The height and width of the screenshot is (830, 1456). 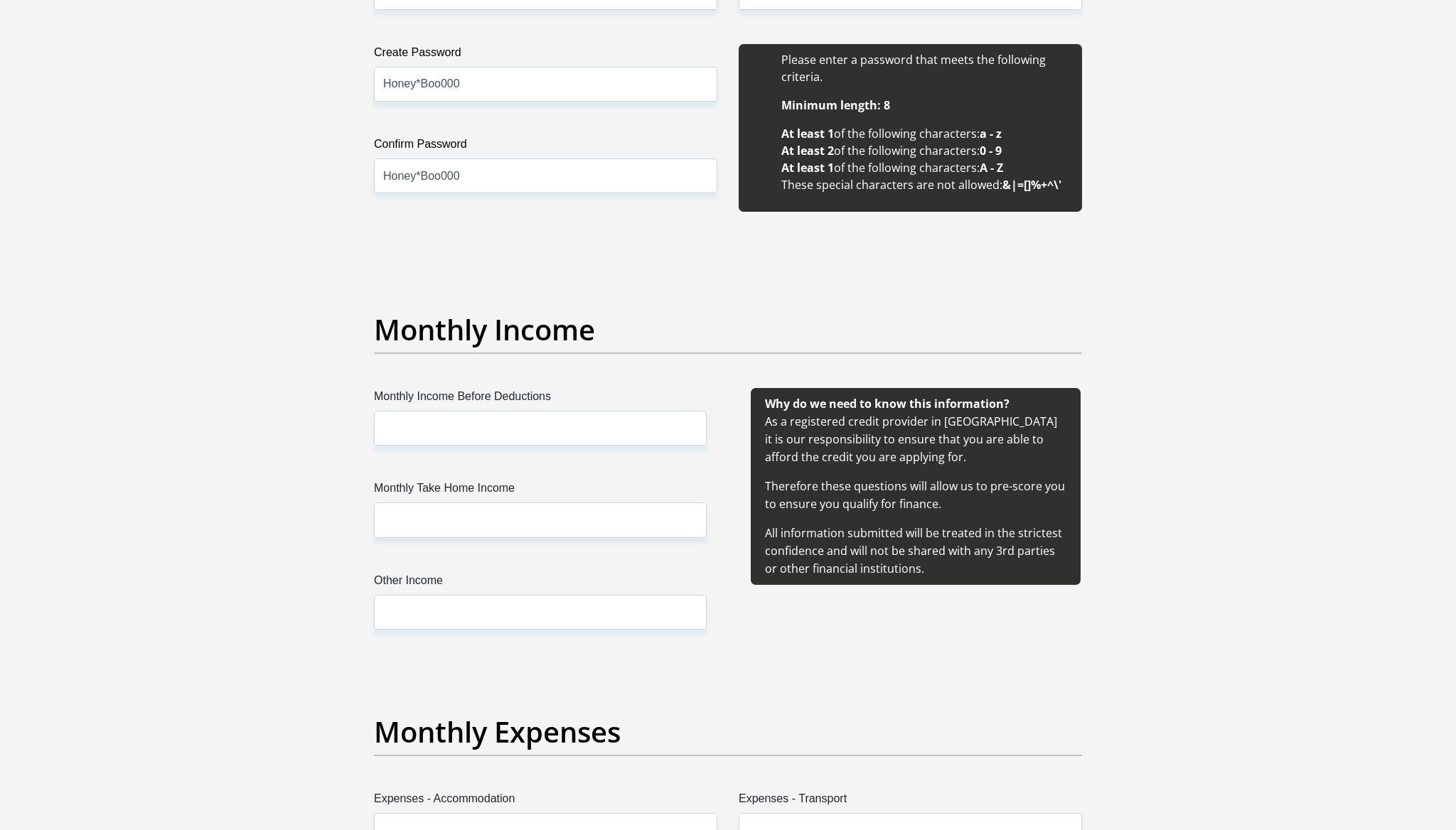 I want to click on b: Why do we need to know this information?, so click(x=887, y=404).